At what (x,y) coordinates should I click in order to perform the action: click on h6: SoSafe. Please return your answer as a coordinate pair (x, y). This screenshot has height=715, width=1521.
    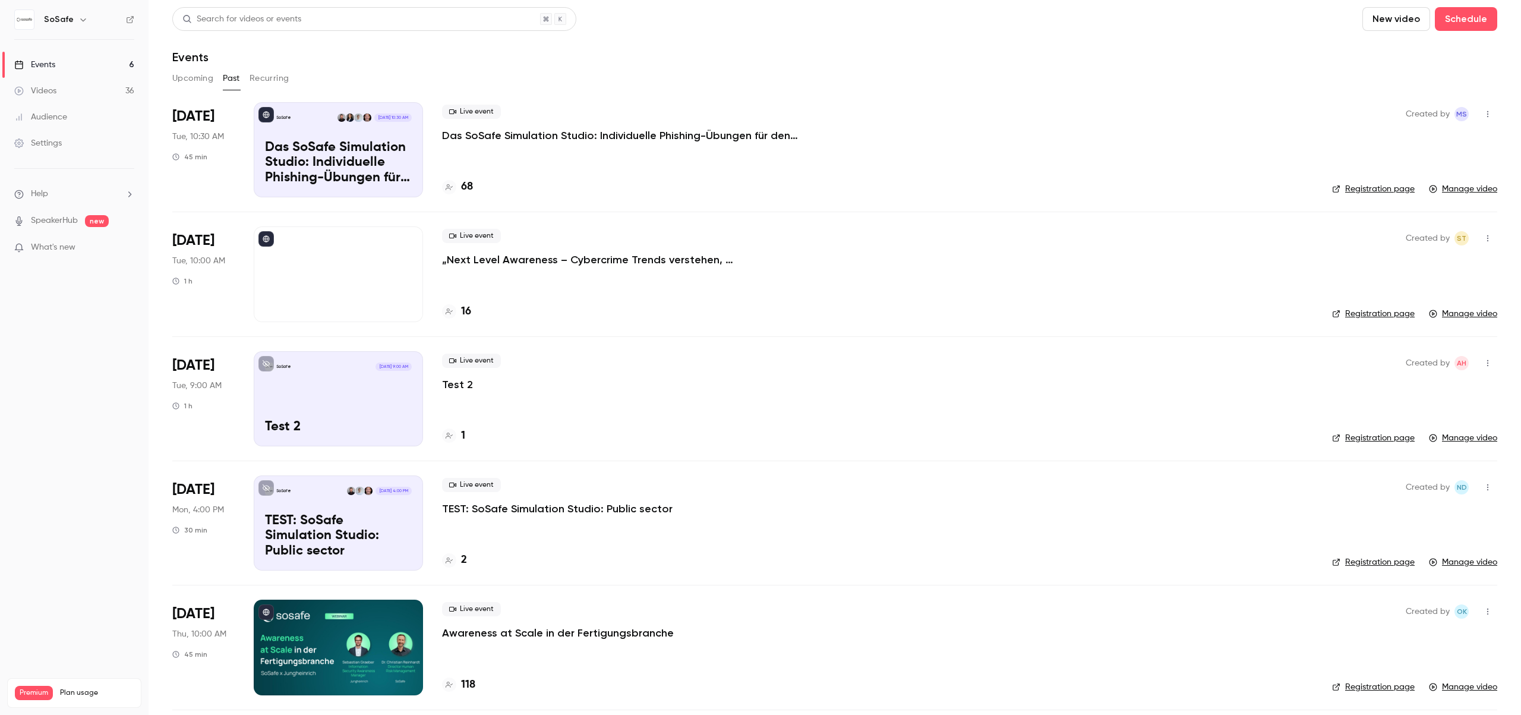
    Looking at the image, I should click on (59, 20).